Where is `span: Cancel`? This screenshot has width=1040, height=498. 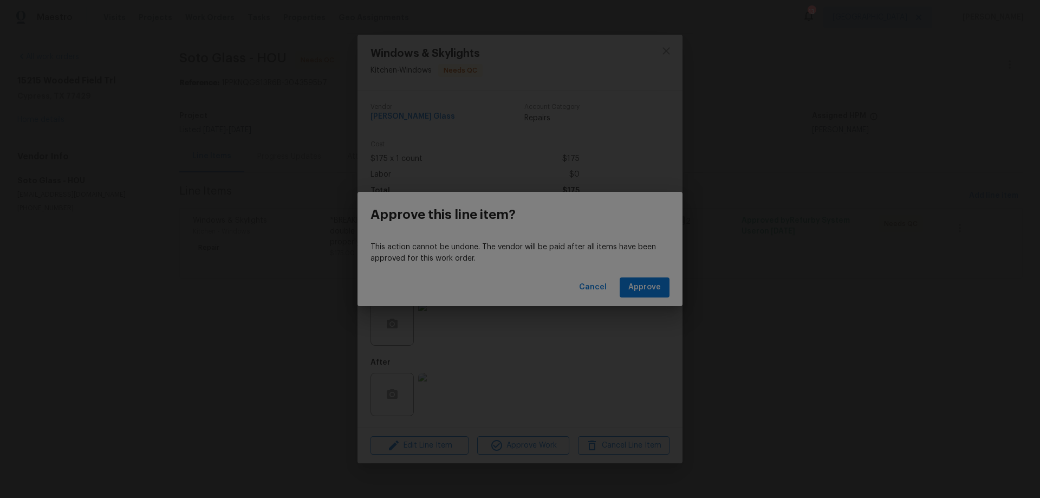
span: Cancel is located at coordinates (593, 287).